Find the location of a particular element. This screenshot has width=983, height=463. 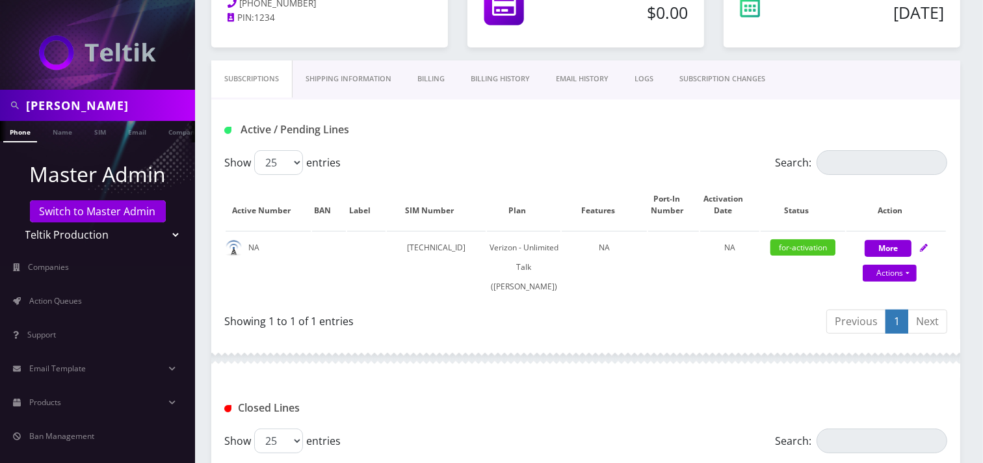

a: Phone is located at coordinates (20, 131).